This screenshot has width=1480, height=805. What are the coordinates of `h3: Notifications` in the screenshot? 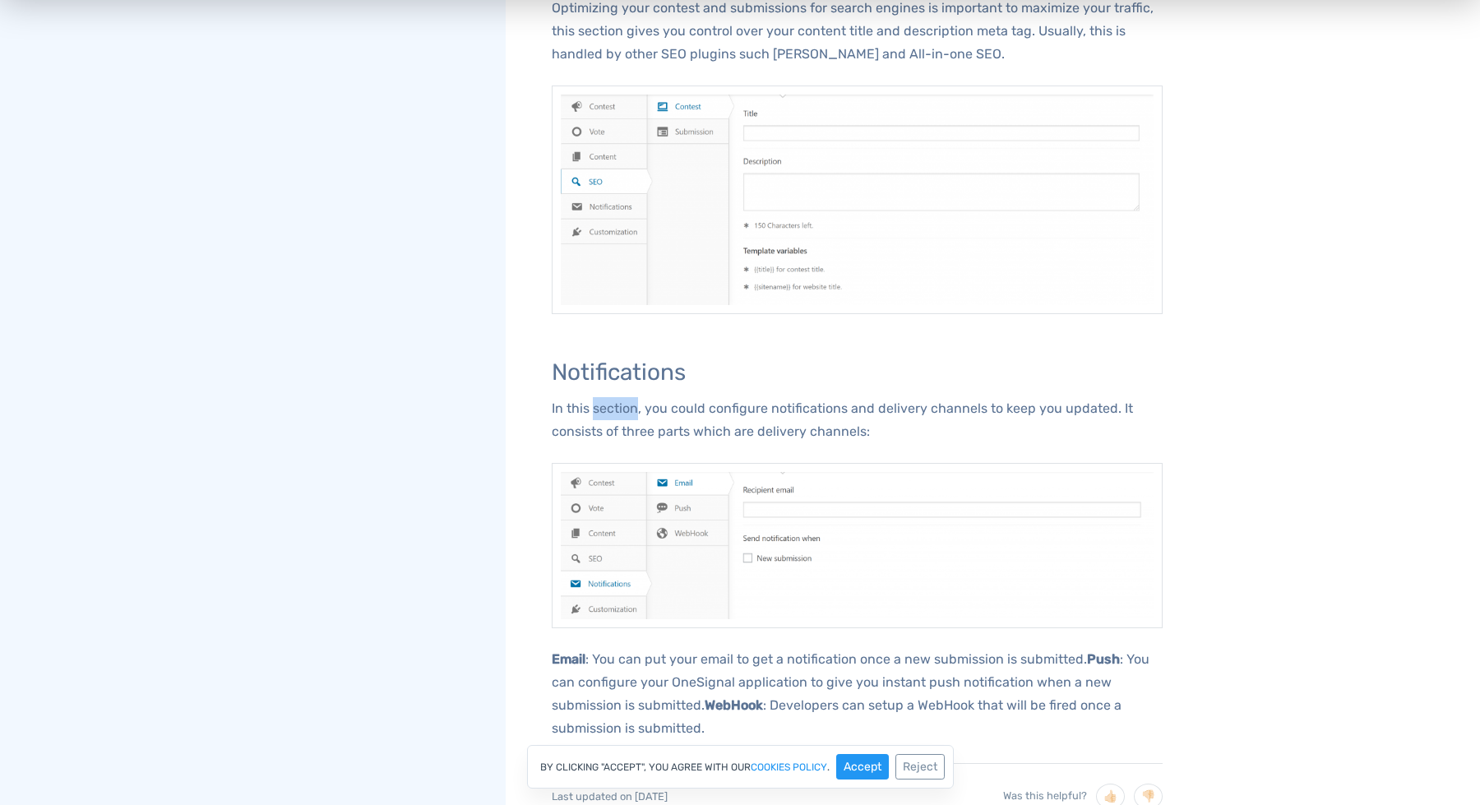 It's located at (857, 372).